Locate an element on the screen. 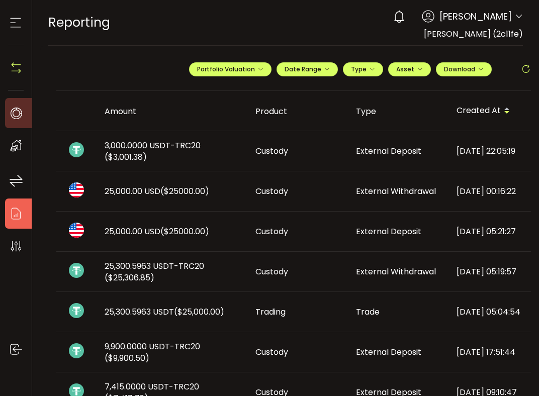 The image size is (539, 396). span: ($9,900.50) is located at coordinates (127, 358).